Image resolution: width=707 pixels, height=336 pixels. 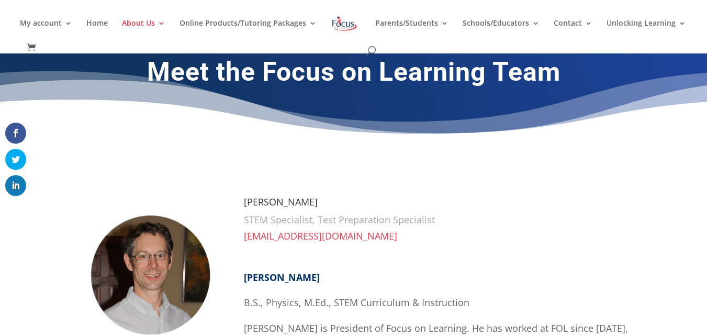 I want to click on a: Contact, so click(x=573, y=31).